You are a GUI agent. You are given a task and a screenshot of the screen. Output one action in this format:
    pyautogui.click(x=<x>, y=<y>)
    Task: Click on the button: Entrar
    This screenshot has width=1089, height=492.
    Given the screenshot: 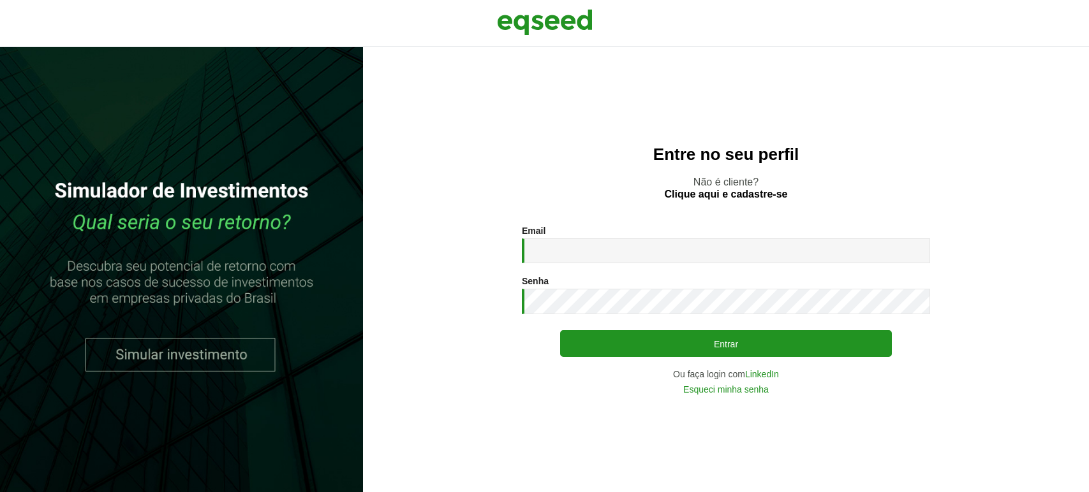 What is the action you would take?
    pyautogui.click(x=726, y=344)
    